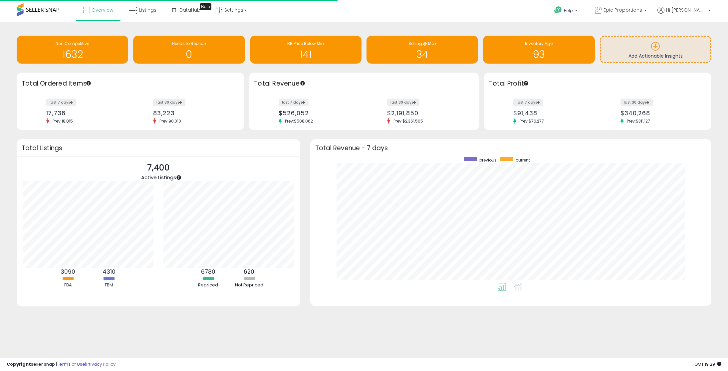  What do you see at coordinates (566, 11) in the screenshot?
I see `a: Help` at bounding box center [566, 11].